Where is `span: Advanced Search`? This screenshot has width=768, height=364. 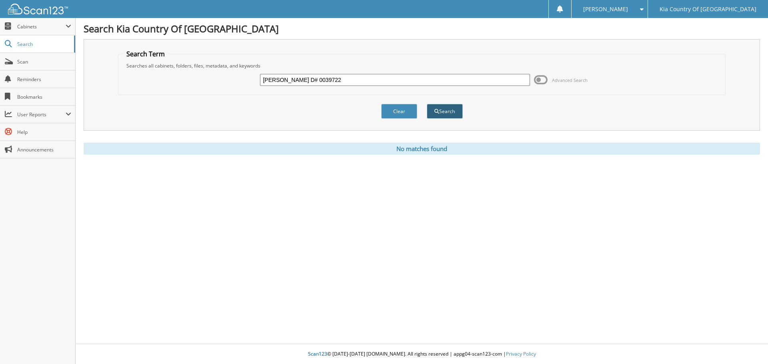
span: Advanced Search is located at coordinates (569, 80).